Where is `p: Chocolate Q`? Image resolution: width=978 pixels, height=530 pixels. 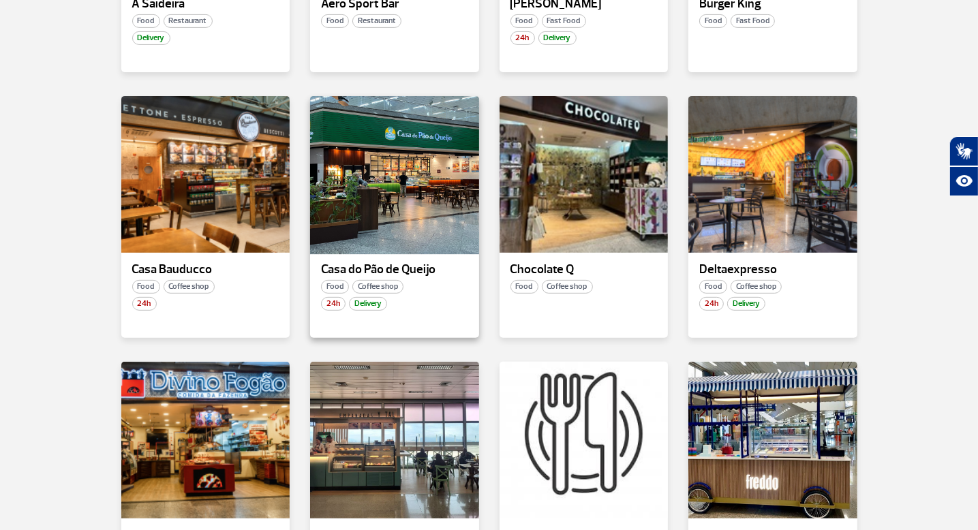
p: Chocolate Q is located at coordinates (584, 270).